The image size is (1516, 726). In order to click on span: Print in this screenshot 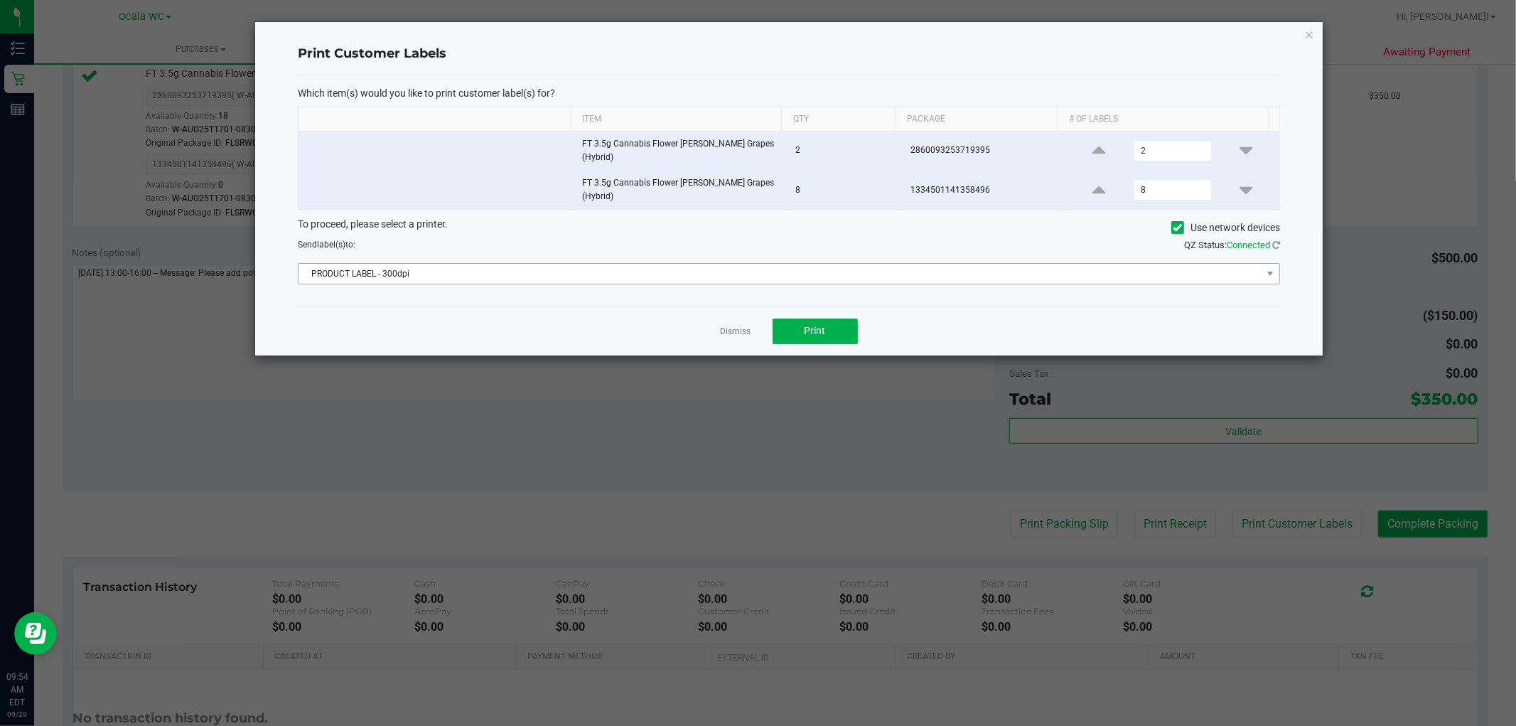, I will do `click(815, 331)`.